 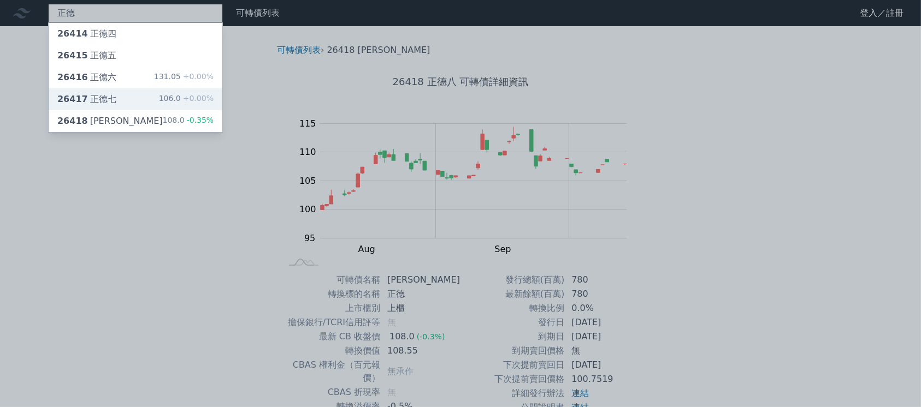 What do you see at coordinates (73, 55) in the screenshot?
I see `span: 26415` at bounding box center [73, 55].